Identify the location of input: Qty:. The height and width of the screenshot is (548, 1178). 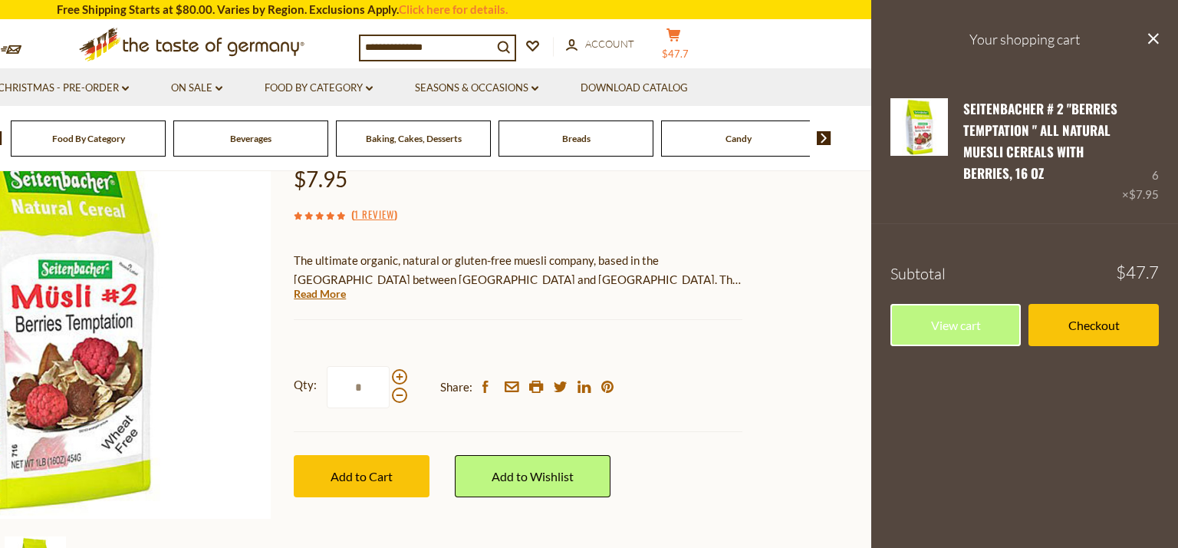
(358, 387).